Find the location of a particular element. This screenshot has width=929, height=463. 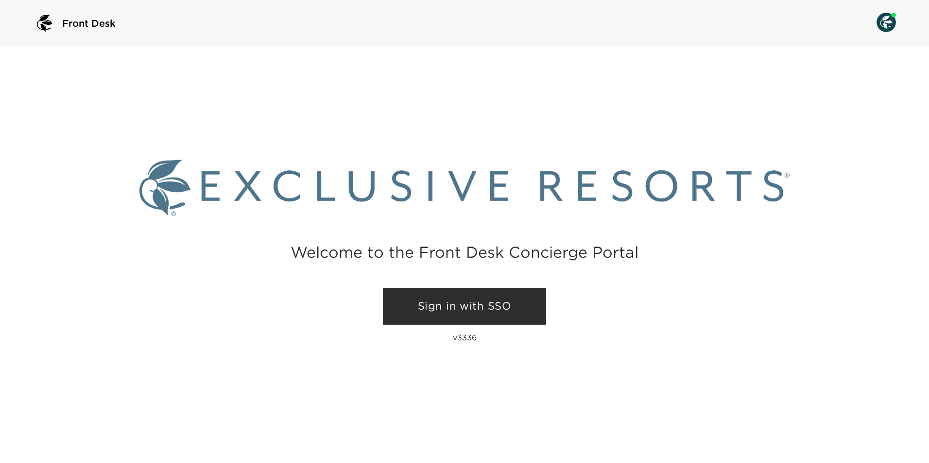

p: v3336 is located at coordinates (464, 338).